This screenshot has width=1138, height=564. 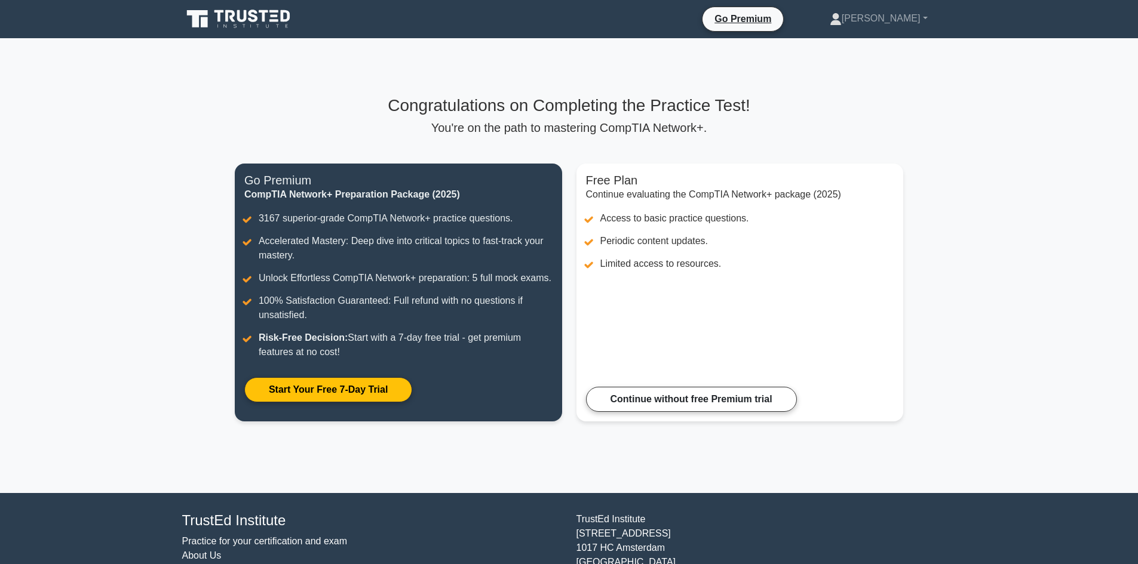 What do you see at coordinates (328, 390) in the screenshot?
I see `a: Start Your Free 7-Day Trial` at bounding box center [328, 390].